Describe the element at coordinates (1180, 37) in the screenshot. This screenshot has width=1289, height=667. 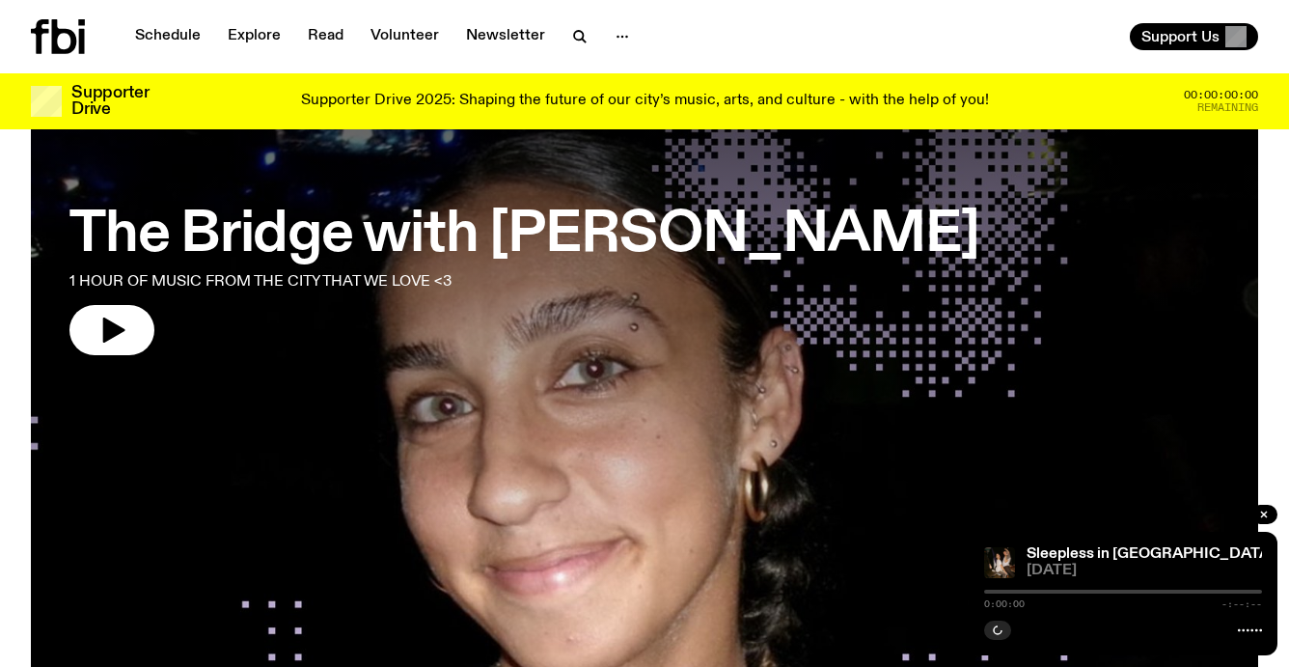
I see `span: Support Us` at that location.